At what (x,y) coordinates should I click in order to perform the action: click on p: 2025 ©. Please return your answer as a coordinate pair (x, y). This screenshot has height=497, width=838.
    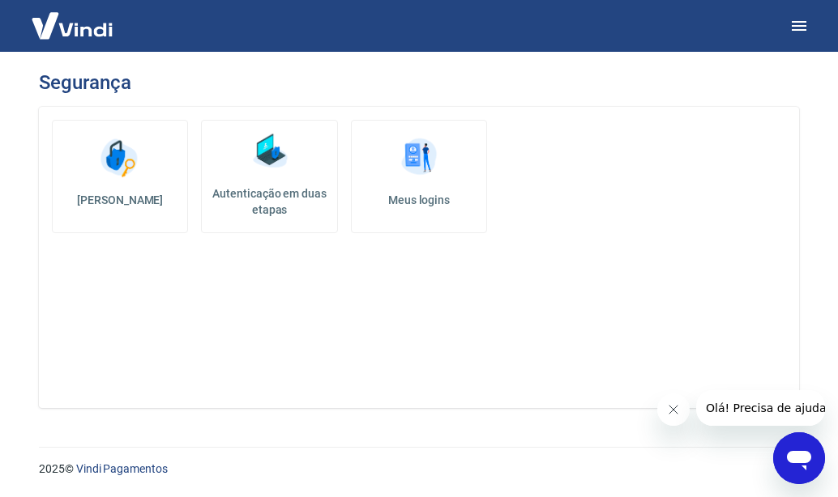
    Looking at the image, I should click on (419, 469).